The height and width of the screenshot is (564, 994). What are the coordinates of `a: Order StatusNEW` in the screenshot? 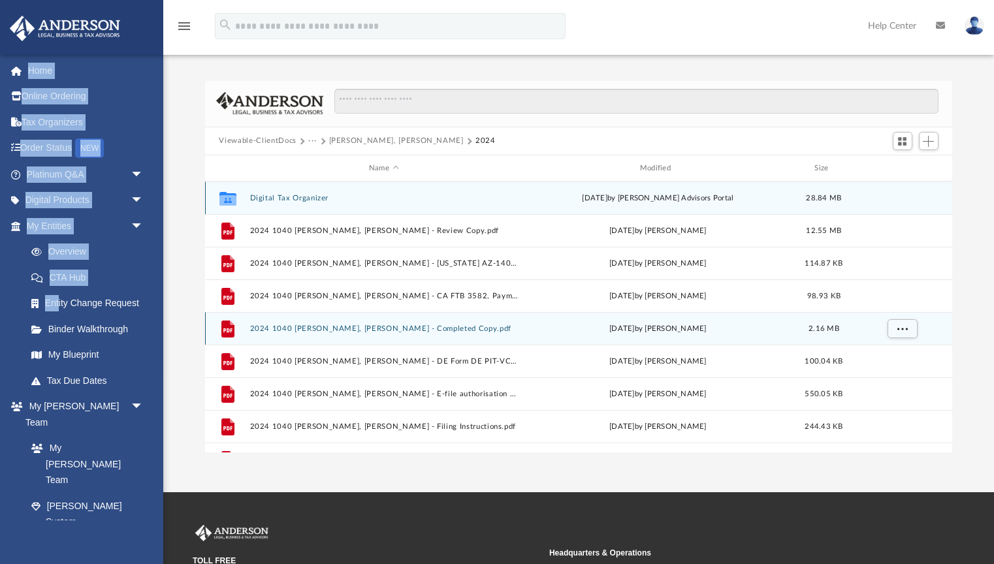 It's located at (86, 148).